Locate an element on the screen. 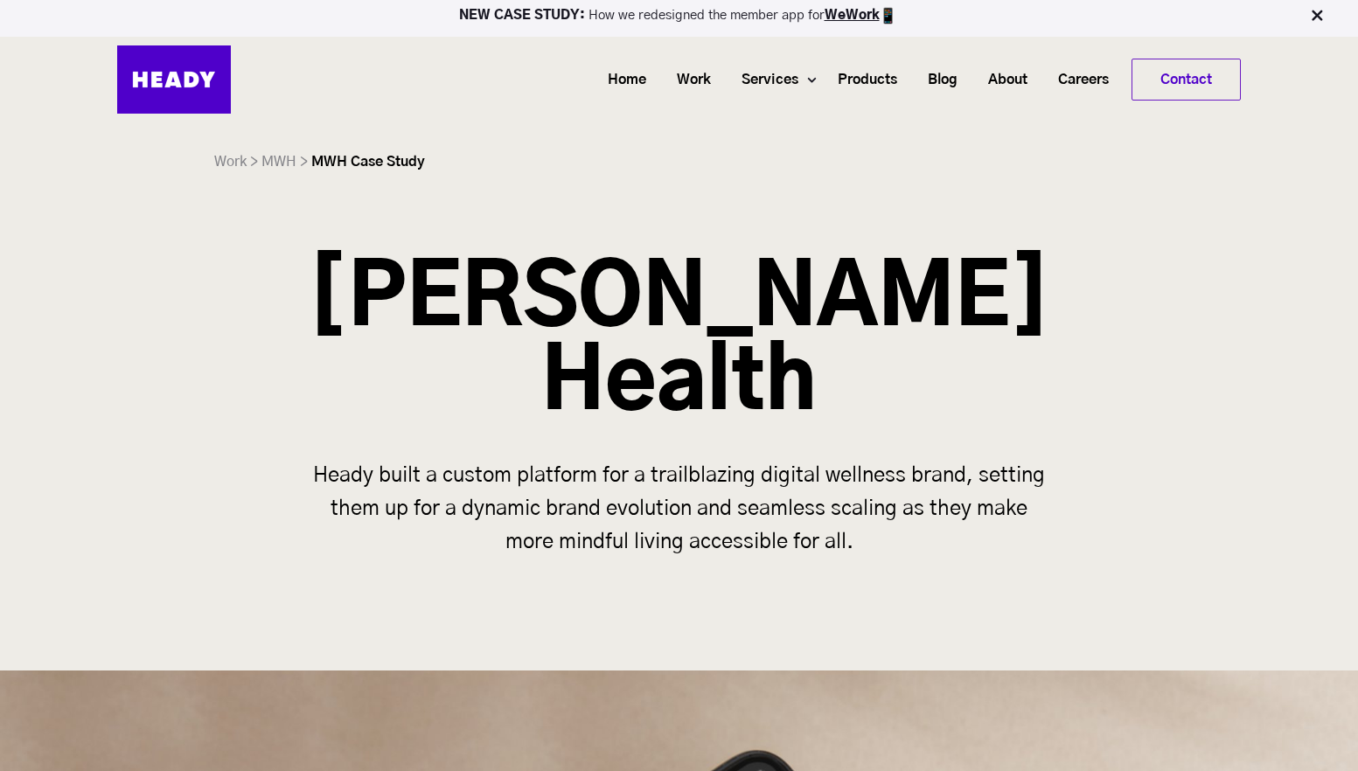  a: Home is located at coordinates (620, 80).